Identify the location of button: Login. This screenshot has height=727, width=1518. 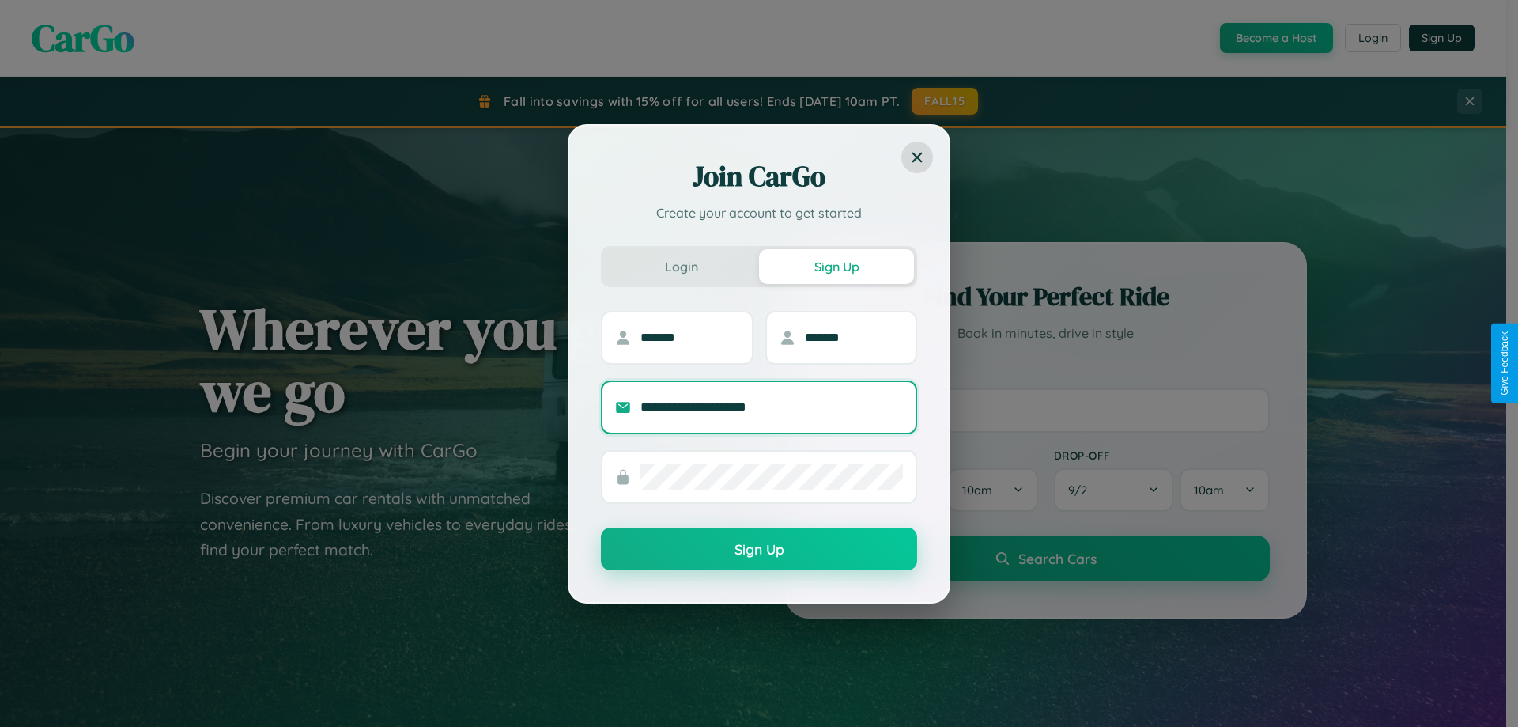
(682, 266).